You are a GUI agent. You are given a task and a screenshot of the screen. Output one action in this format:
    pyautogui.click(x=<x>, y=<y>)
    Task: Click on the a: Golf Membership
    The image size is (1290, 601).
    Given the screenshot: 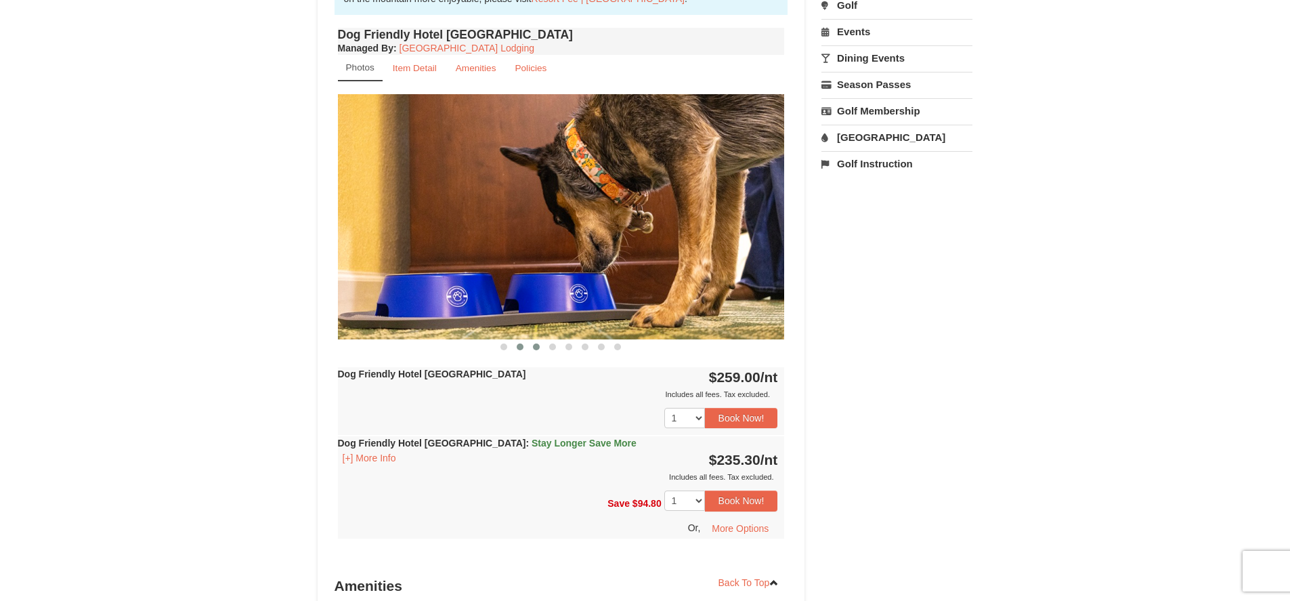 What is the action you would take?
    pyautogui.click(x=897, y=110)
    